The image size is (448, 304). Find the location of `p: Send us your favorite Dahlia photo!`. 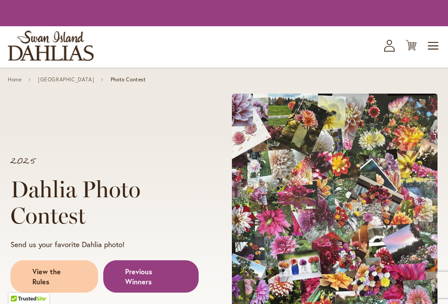

p: Send us your favorite Dahlia photo! is located at coordinates (104, 244).